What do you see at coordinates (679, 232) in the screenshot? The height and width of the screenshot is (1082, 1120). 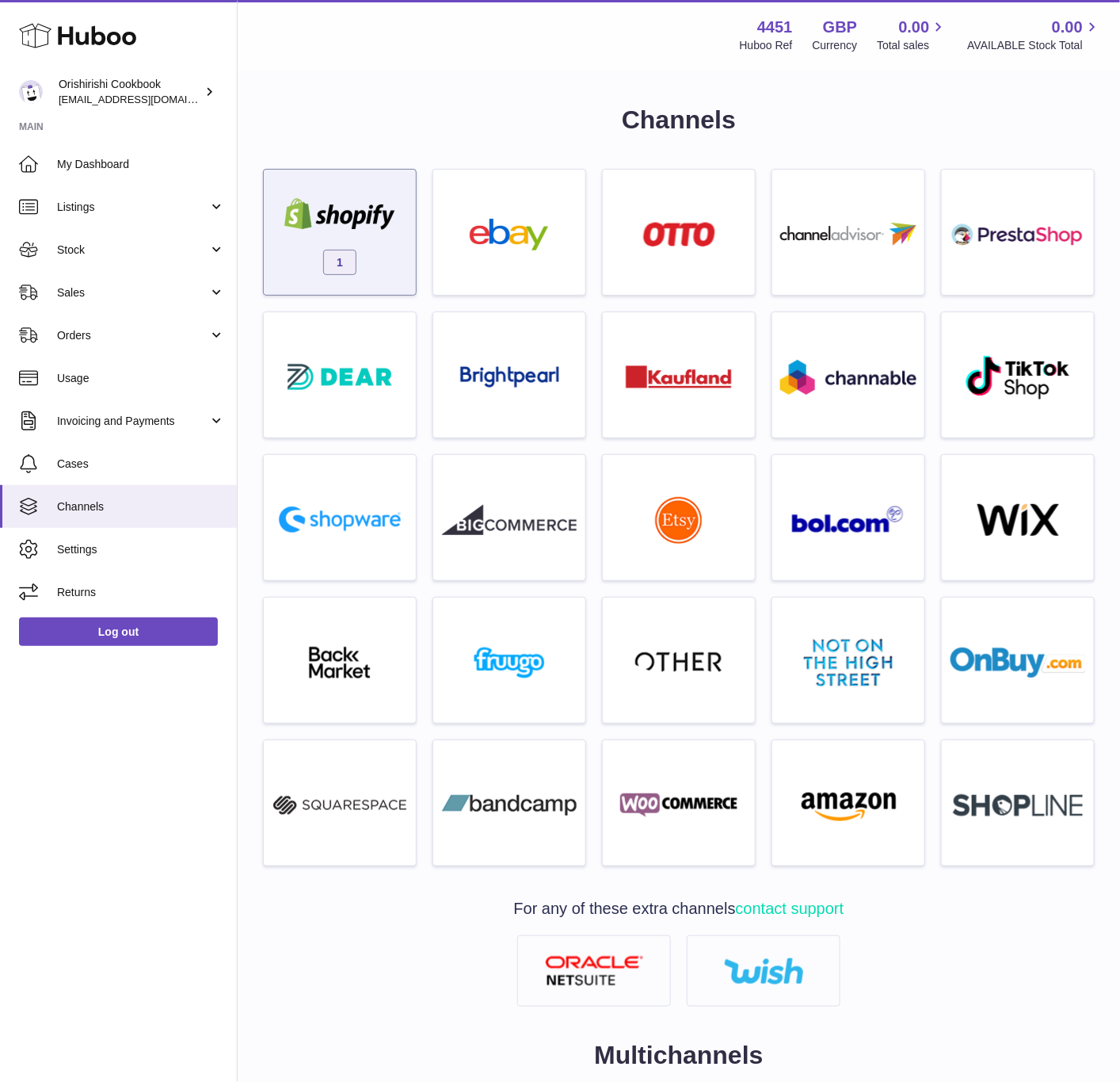 I see `a: roseta-otto` at bounding box center [679, 232].